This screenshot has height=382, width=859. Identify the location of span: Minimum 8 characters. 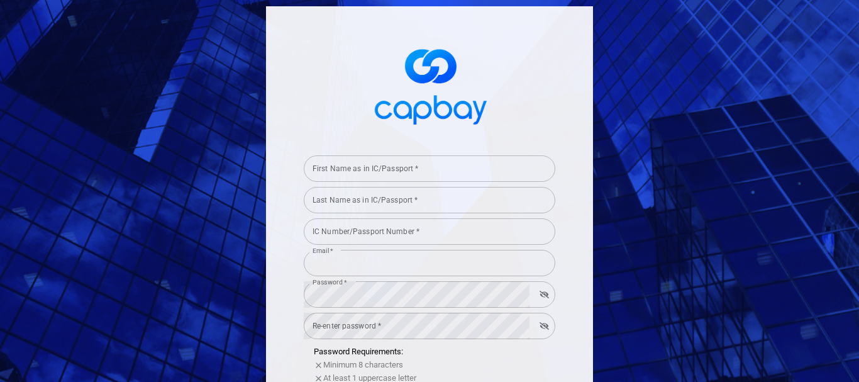
(363, 364).